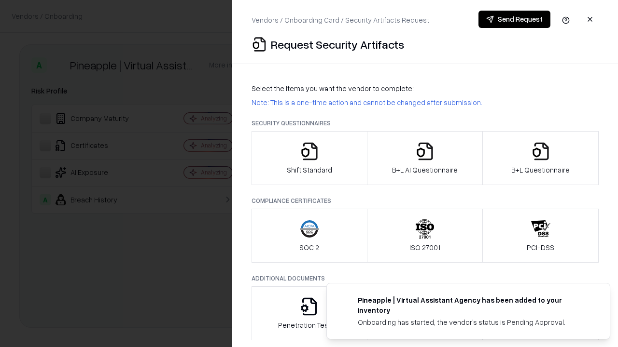 The height and width of the screenshot is (347, 618). Describe the element at coordinates (309, 236) in the screenshot. I see `button: SOC 2` at that location.